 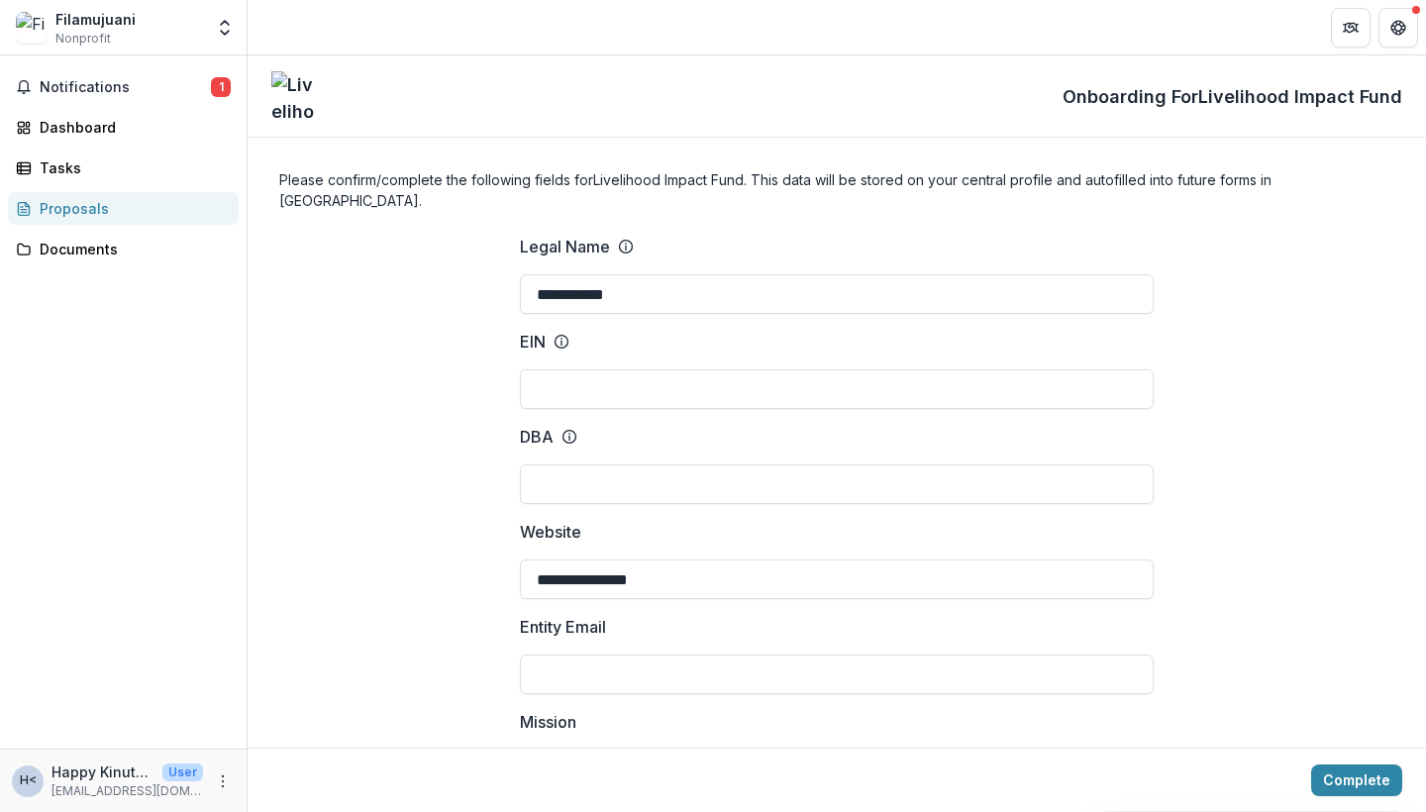 I want to click on div: Tasks, so click(x=131, y=167).